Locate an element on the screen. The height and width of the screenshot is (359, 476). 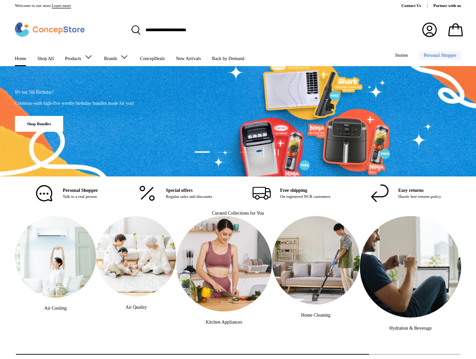
summary: Brands is located at coordinates (116, 57).